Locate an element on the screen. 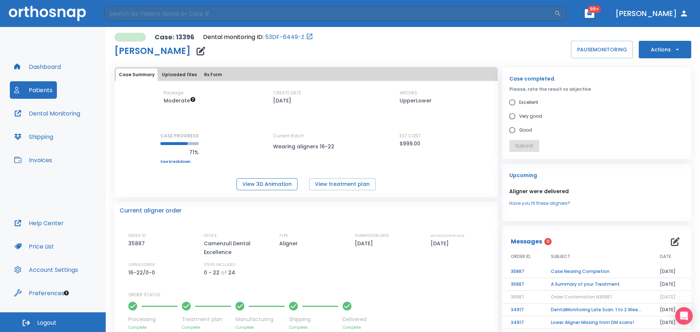  p: Delivered is located at coordinates (354, 319).